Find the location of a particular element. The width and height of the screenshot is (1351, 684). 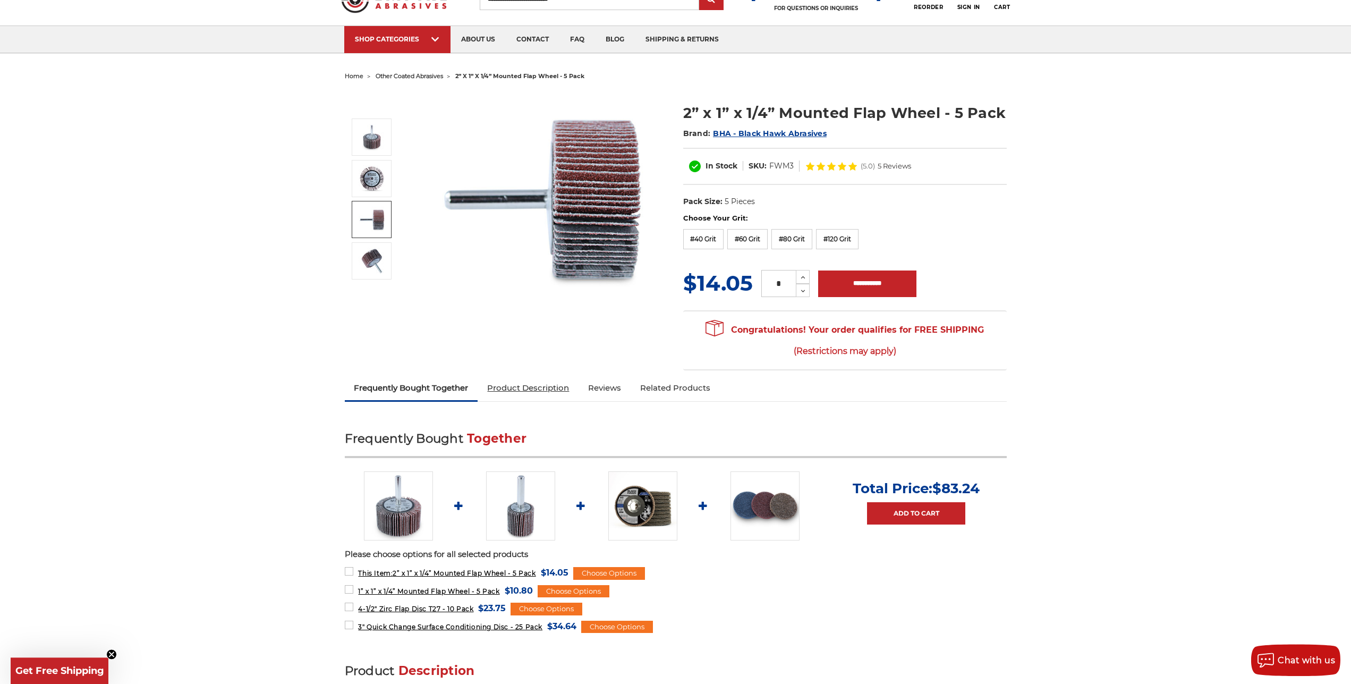

span: Get Free Shipping is located at coordinates (60, 670).